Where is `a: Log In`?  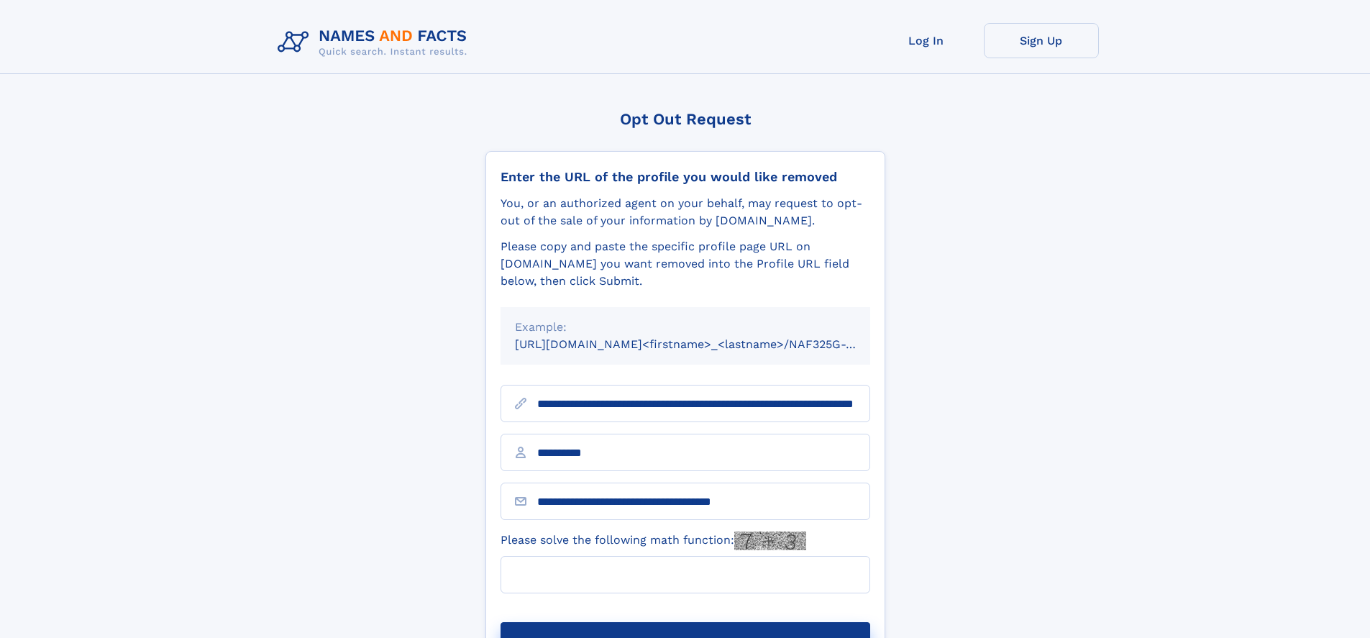 a: Log In is located at coordinates (926, 40).